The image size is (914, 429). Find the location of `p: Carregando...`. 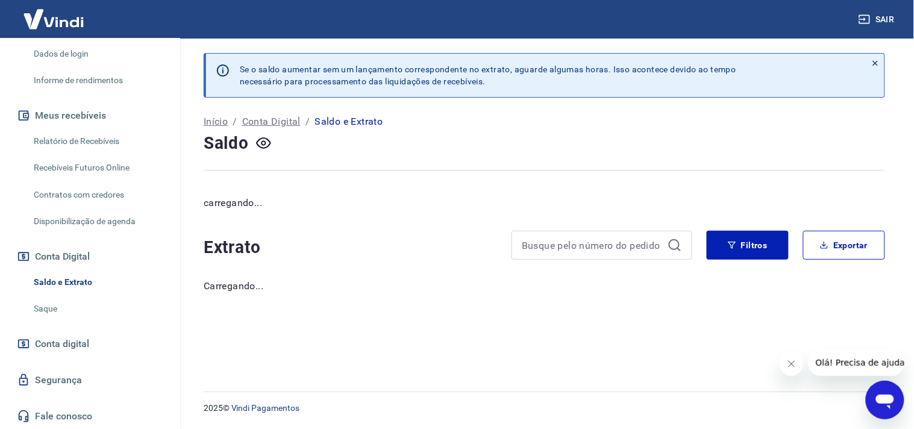

p: Carregando... is located at coordinates (544, 286).